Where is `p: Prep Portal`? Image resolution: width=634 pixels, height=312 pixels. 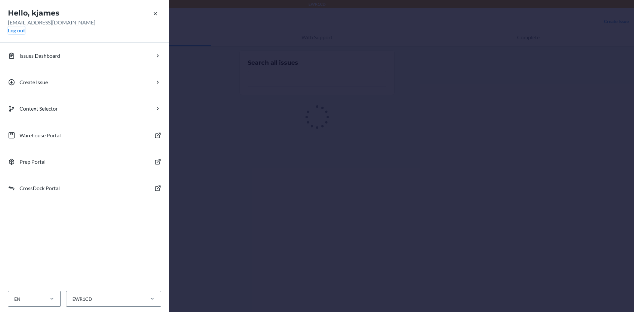
p: Prep Portal is located at coordinates (32, 162).